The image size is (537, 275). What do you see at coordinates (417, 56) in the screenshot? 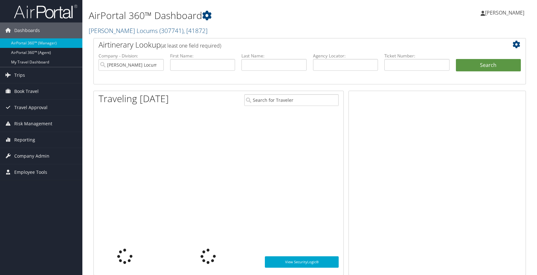
I see `label: Ticket Number:` at bounding box center [417, 56].